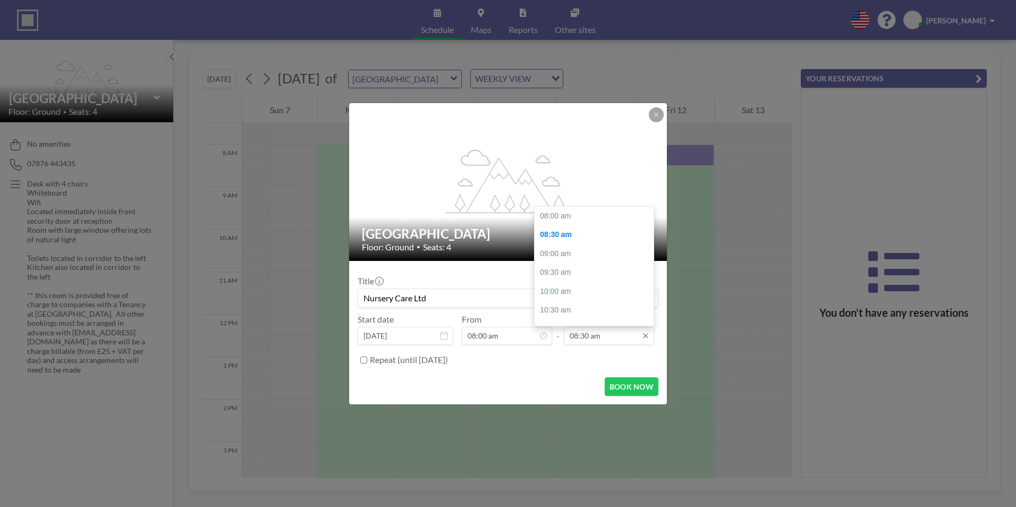  What do you see at coordinates (370, 281) in the screenshot?
I see `label: Title` at bounding box center [370, 281].